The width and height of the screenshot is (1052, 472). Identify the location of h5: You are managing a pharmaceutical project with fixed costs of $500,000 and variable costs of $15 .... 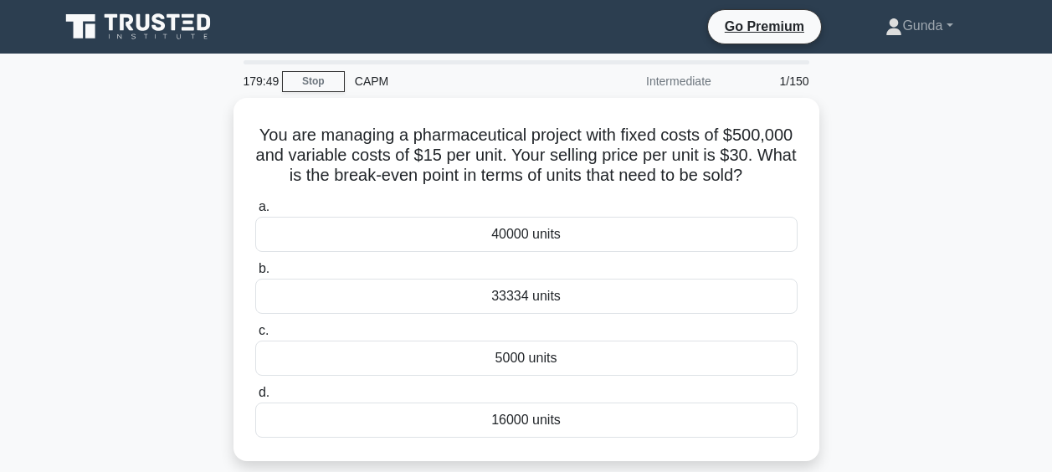
(526, 156).